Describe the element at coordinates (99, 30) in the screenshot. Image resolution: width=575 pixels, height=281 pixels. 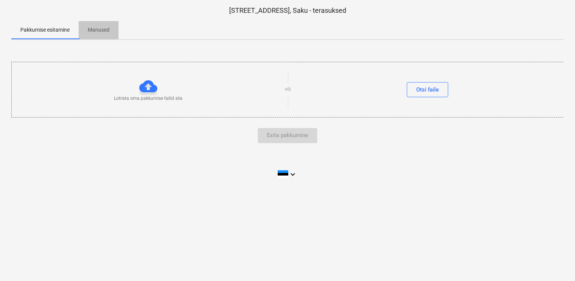
I see `p: Manused` at that location.